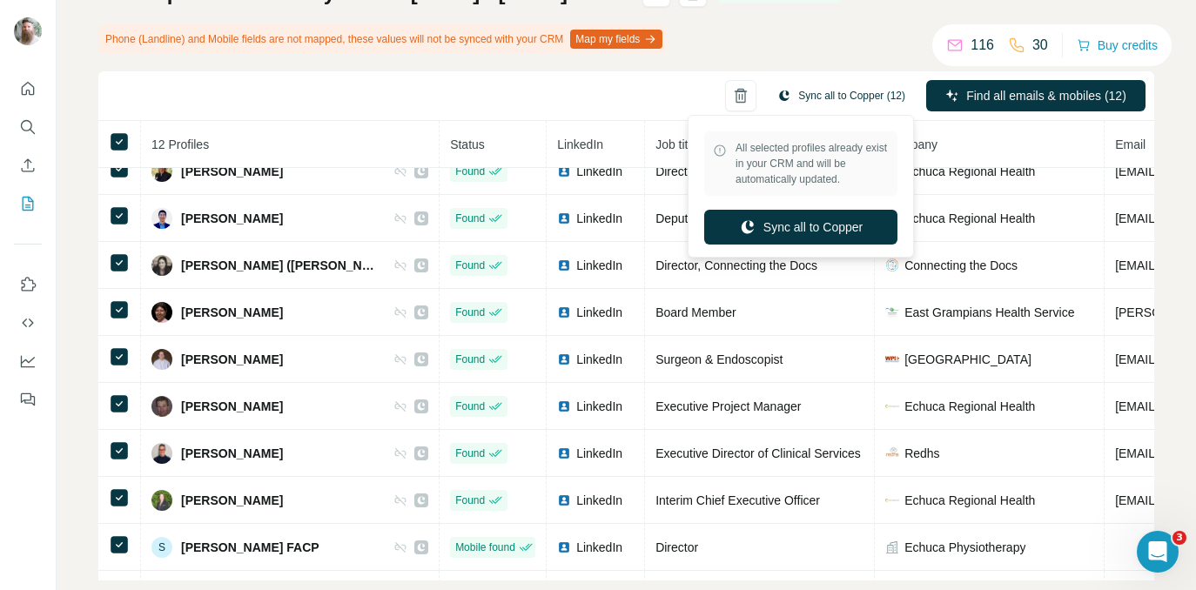  What do you see at coordinates (28, 165) in the screenshot?
I see `button: Enrich CSV` at bounding box center [28, 165].